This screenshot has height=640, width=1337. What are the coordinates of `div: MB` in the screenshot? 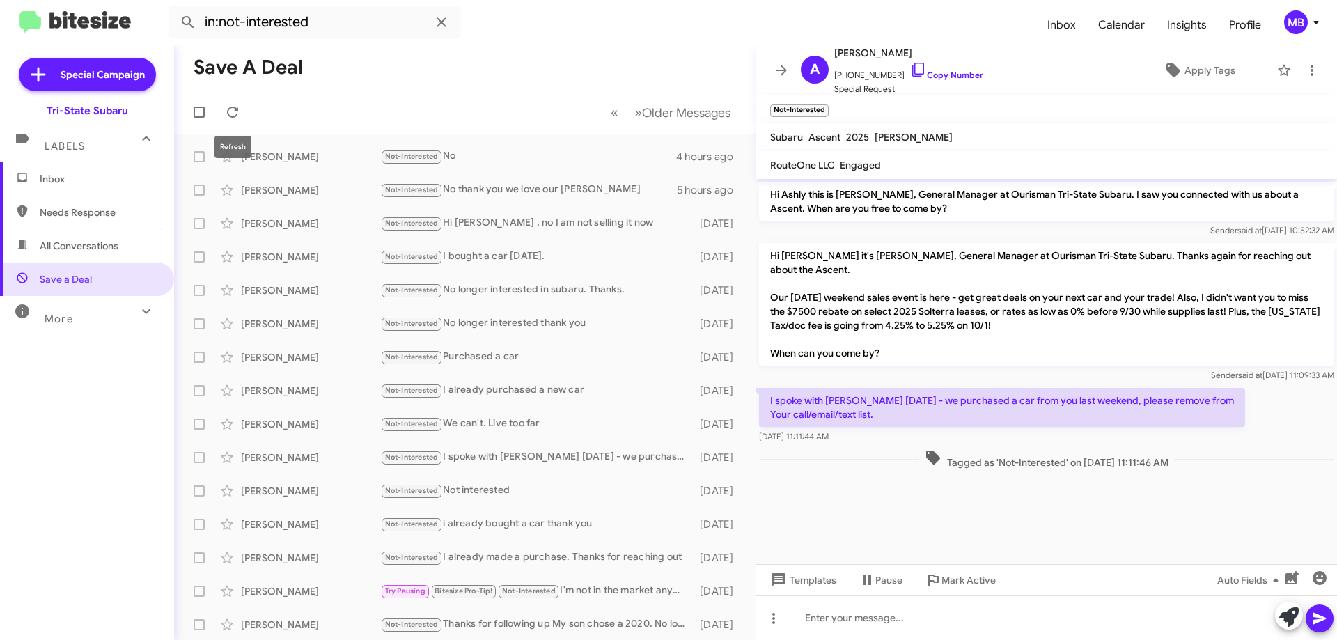 It's located at (1296, 22).